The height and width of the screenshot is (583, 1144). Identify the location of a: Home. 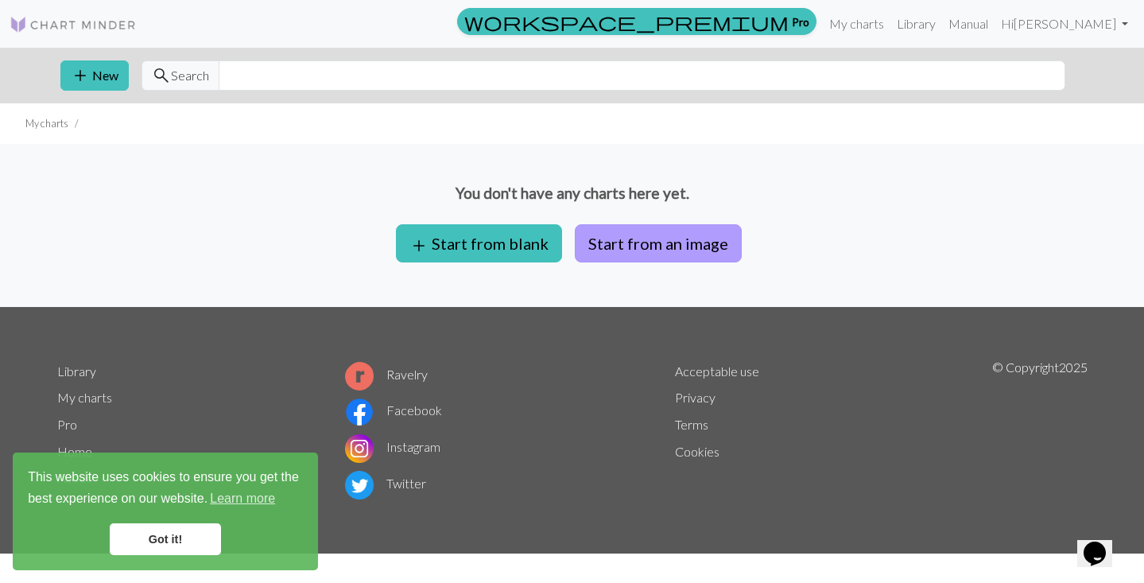
(75, 451).